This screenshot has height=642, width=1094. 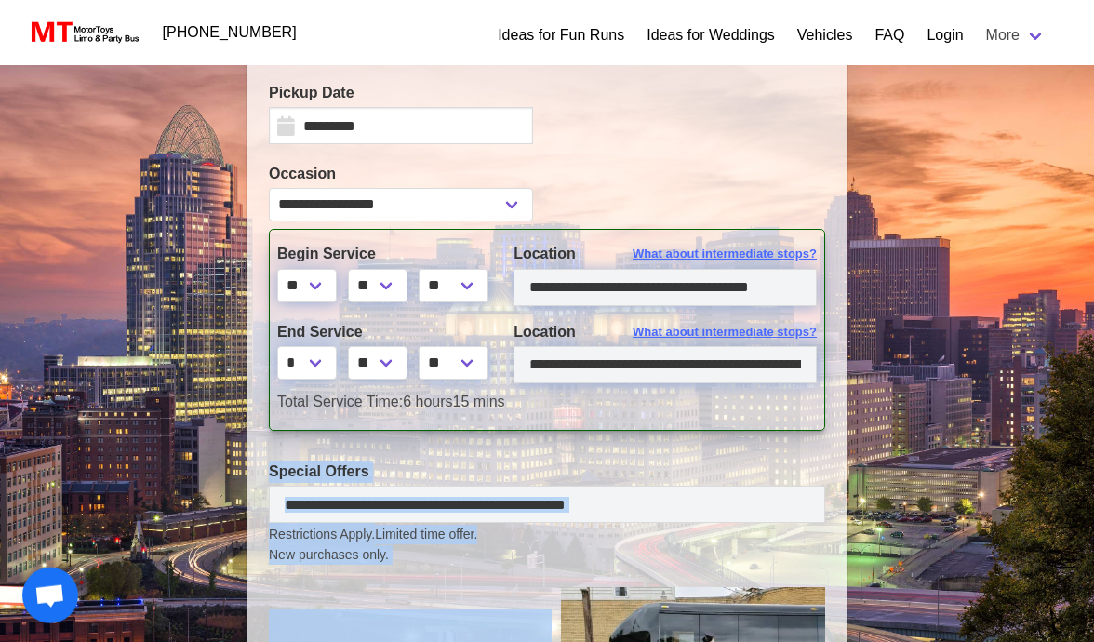 I want to click on span: 15 mins, so click(x=479, y=401).